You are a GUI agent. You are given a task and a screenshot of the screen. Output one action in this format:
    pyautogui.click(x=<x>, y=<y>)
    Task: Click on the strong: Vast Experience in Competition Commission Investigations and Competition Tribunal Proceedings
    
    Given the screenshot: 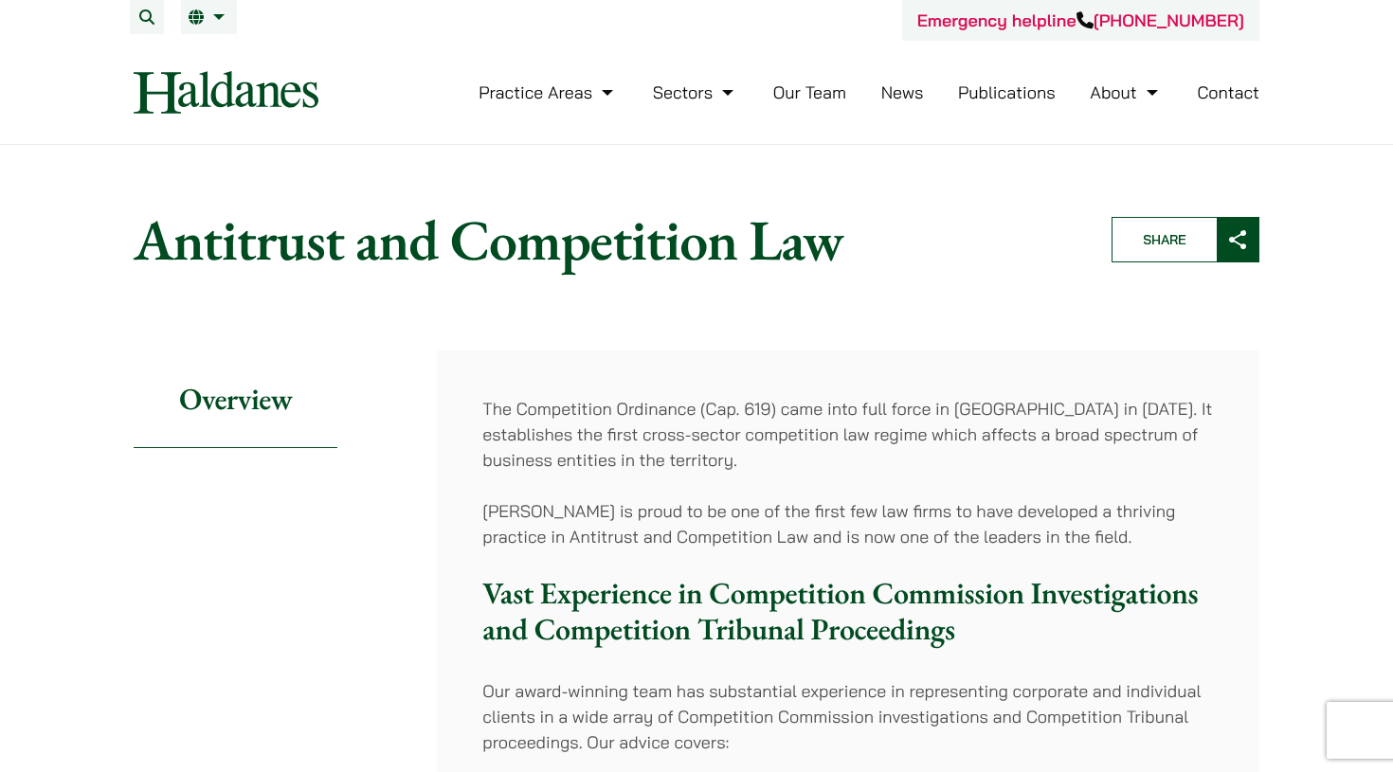 What is the action you would take?
    pyautogui.click(x=840, y=611)
    